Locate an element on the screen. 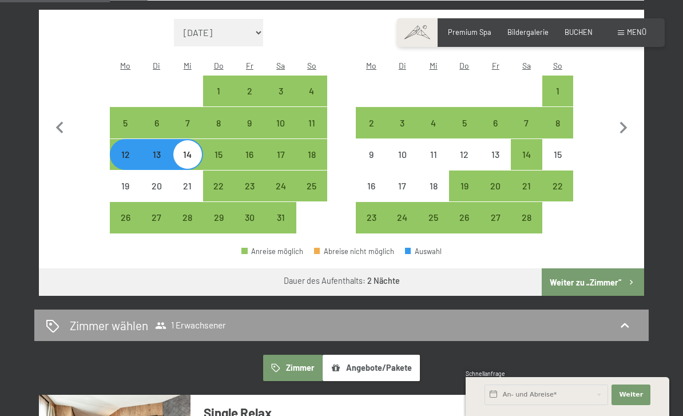  div: Tue Jan 20 2026 is located at coordinates (156, 186).